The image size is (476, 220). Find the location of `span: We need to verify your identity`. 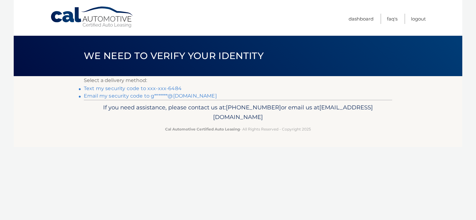

span: We need to verify your identity is located at coordinates (173, 56).